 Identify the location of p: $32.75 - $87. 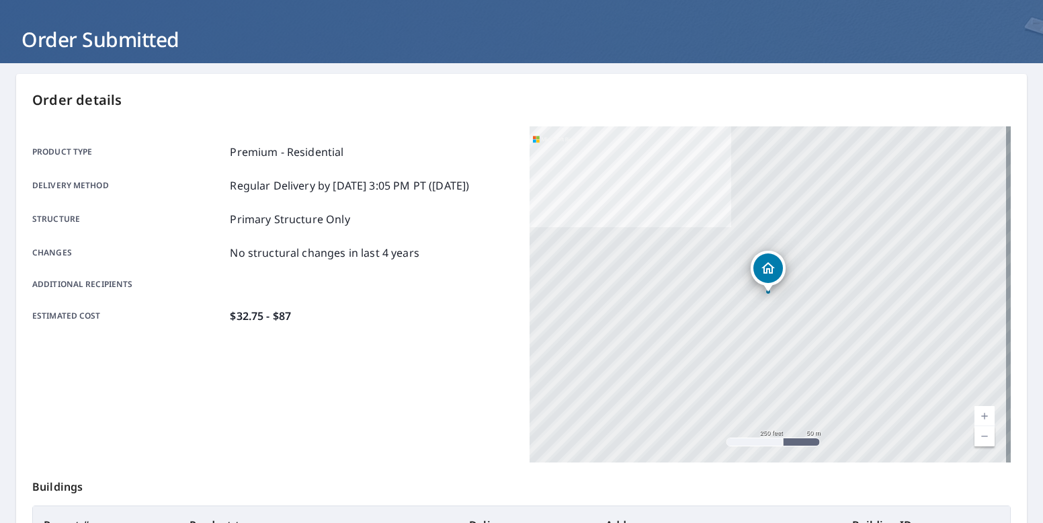
(260, 316).